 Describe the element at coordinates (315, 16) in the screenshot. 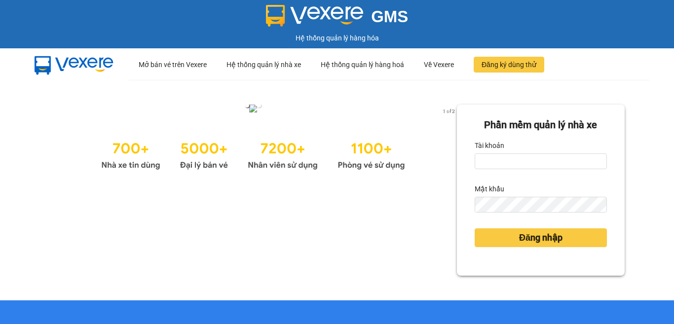

I see `img: logo 2` at that location.